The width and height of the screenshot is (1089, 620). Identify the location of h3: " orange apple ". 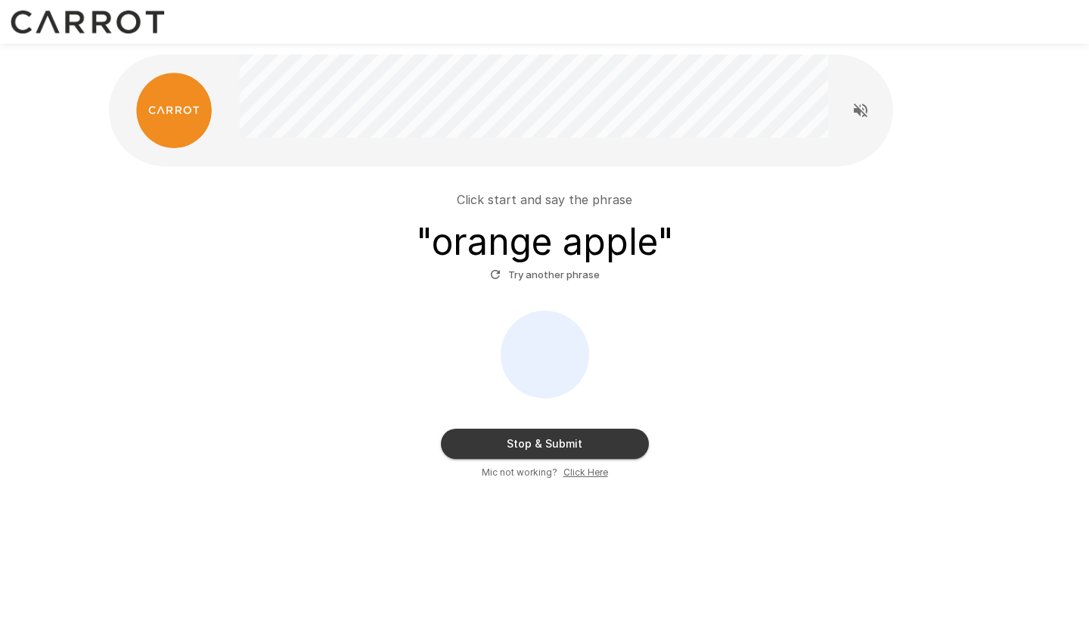
(544, 242).